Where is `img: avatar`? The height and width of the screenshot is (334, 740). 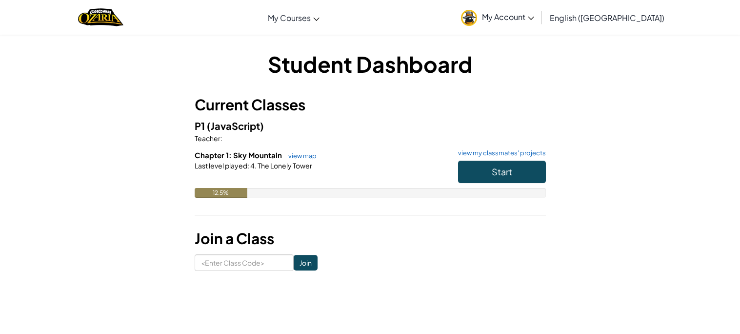
img: avatar is located at coordinates (469, 18).